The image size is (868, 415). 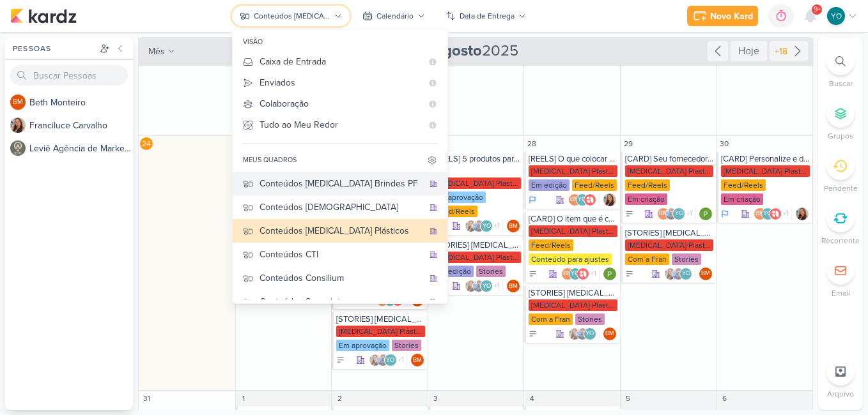 What do you see at coordinates (532, 144) in the screenshot?
I see `div: 28` at bounding box center [532, 144].